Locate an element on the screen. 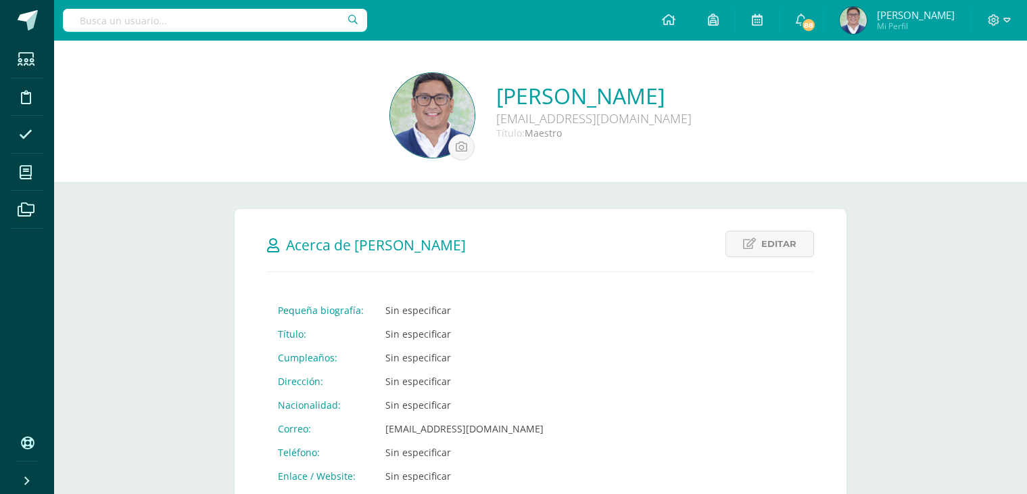 The height and width of the screenshot is (494, 1027). img: 05db8ba39d5f398c8183a1b853f9e734.png is located at coordinates (432, 115).